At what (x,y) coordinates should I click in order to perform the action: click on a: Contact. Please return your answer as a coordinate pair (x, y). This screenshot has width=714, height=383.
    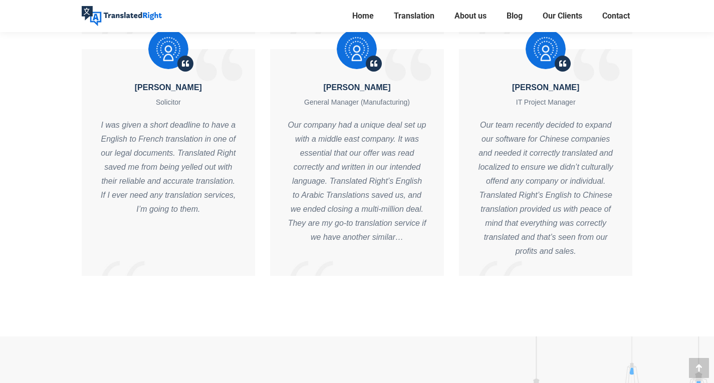
    Looking at the image, I should click on (616, 16).